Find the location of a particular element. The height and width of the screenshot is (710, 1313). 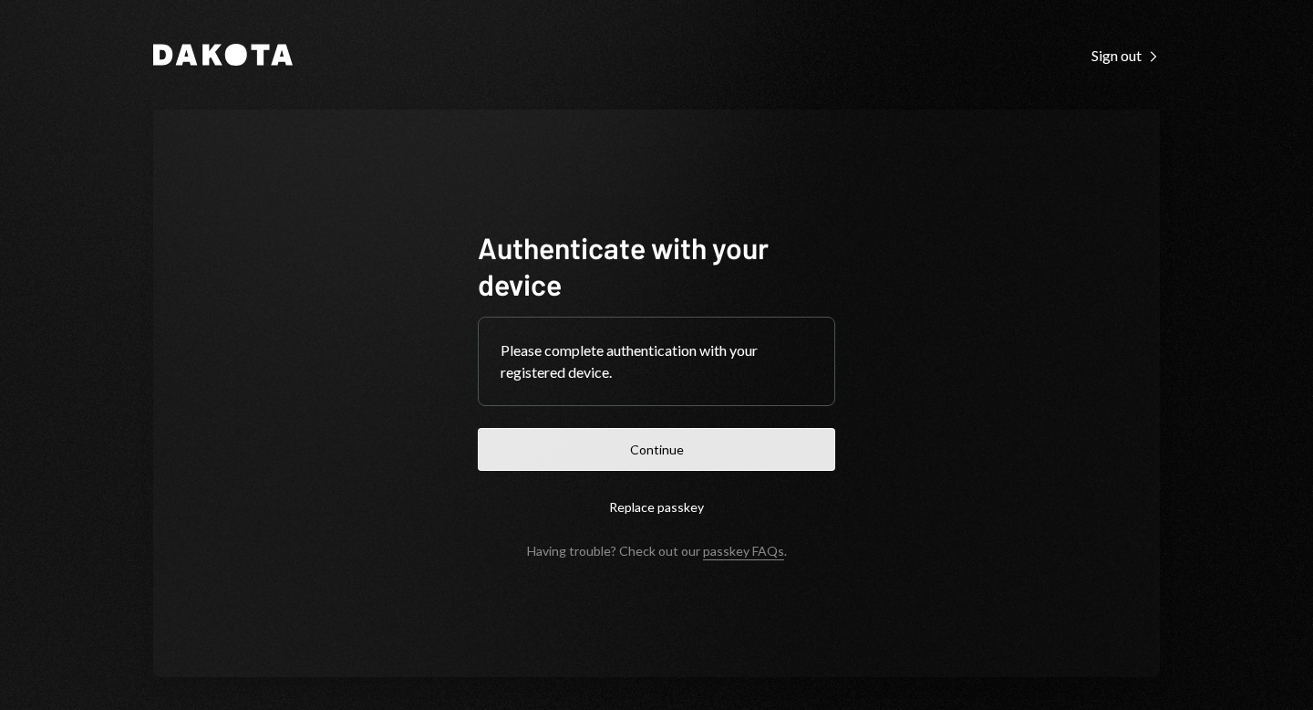

div: Having trouble? Check out our . is located at coordinates (657, 550).